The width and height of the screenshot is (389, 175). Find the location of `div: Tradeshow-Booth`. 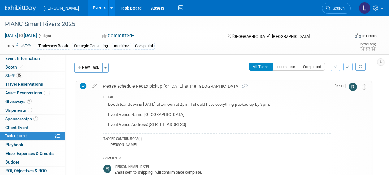

div: Tradeshow-Booth is located at coordinates (53, 46).